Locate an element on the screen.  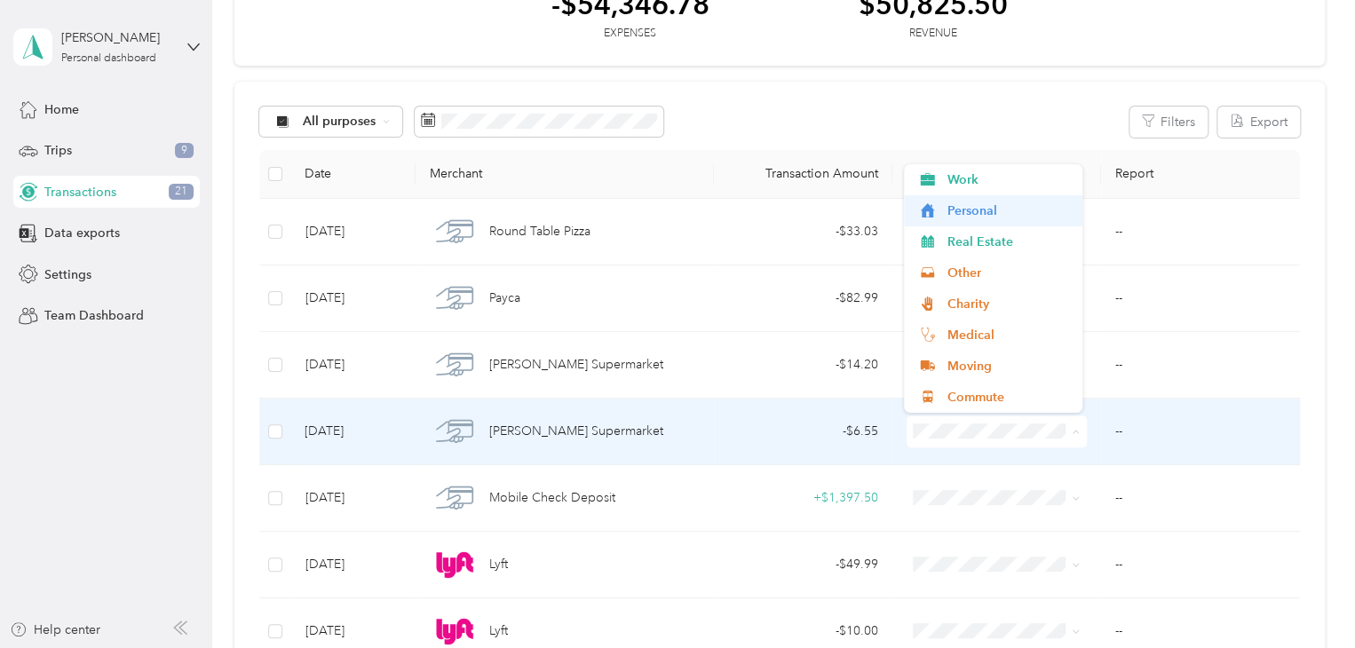
span: Trips is located at coordinates (58, 150).